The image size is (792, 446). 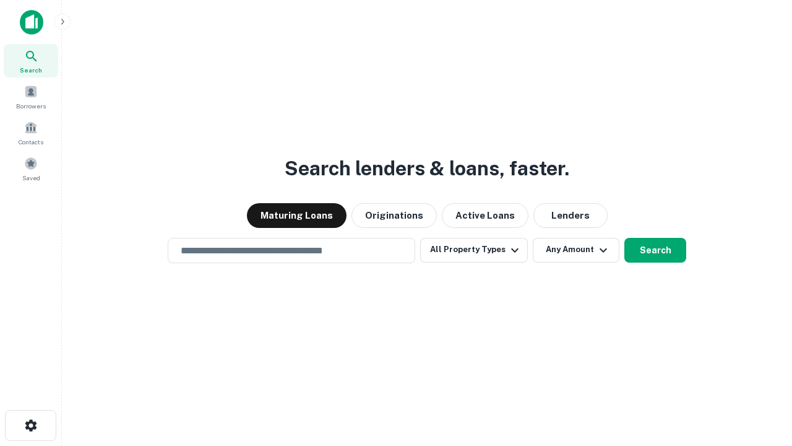 I want to click on span: Saved, so click(x=31, y=178).